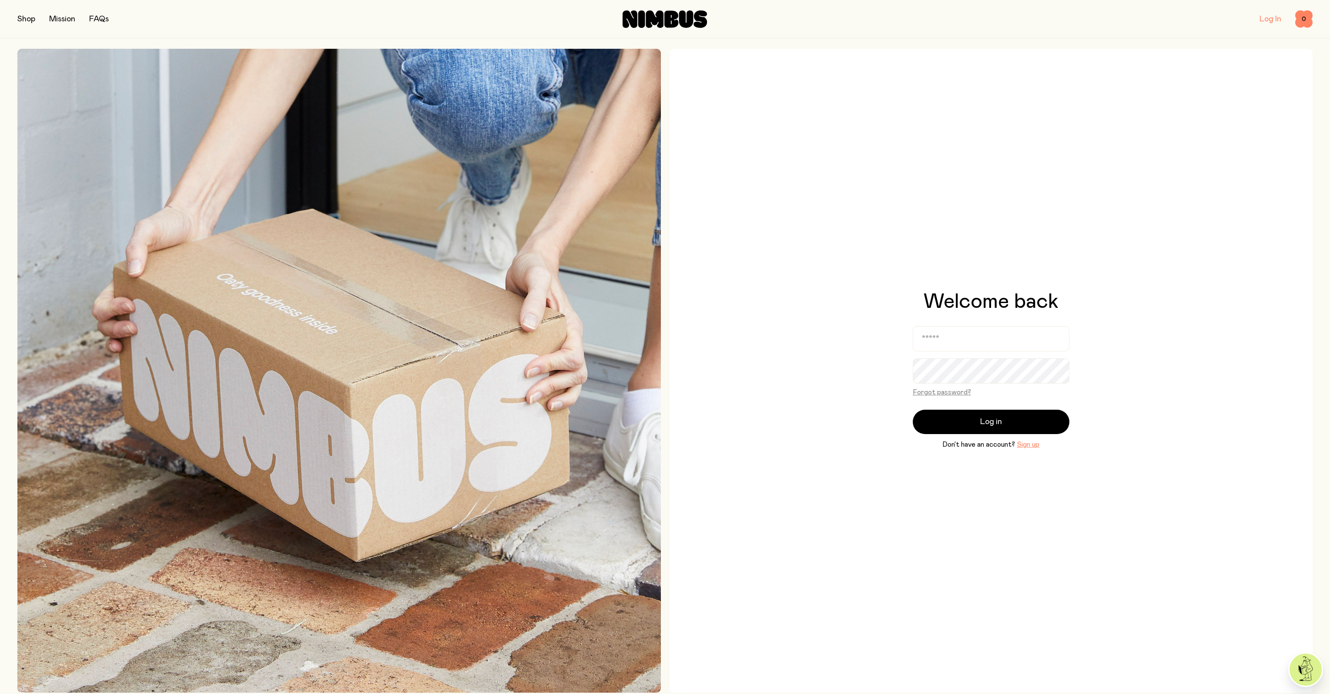 The height and width of the screenshot is (694, 1330). I want to click on img: agent, so click(1306, 669).